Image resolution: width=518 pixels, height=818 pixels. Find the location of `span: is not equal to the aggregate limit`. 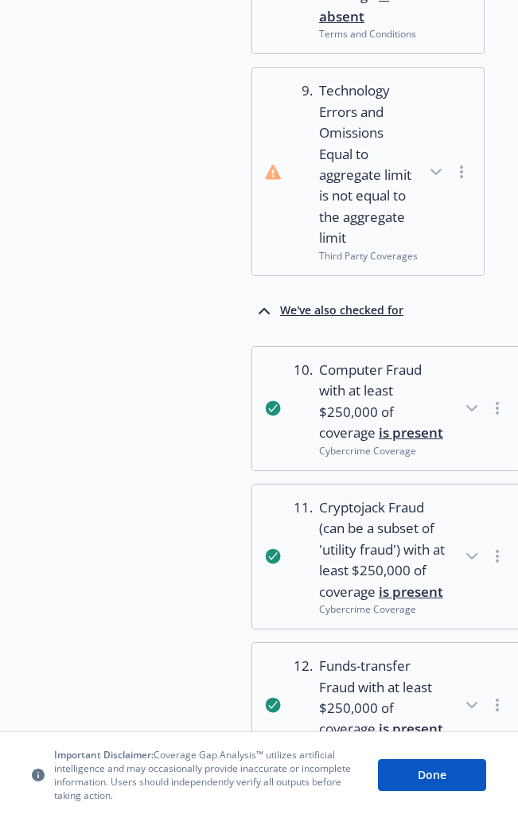

span: is not equal to the aggregate limit is located at coordinates (362, 216).